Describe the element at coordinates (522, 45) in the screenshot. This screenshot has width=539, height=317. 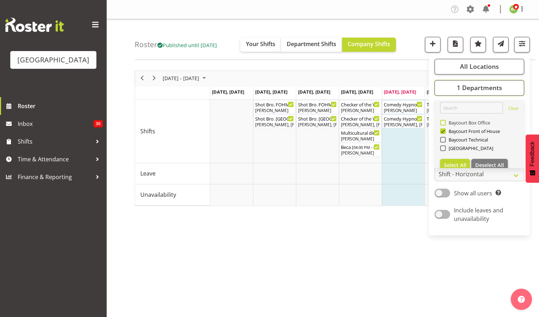
I see `button: Filter Shifts` at that location.